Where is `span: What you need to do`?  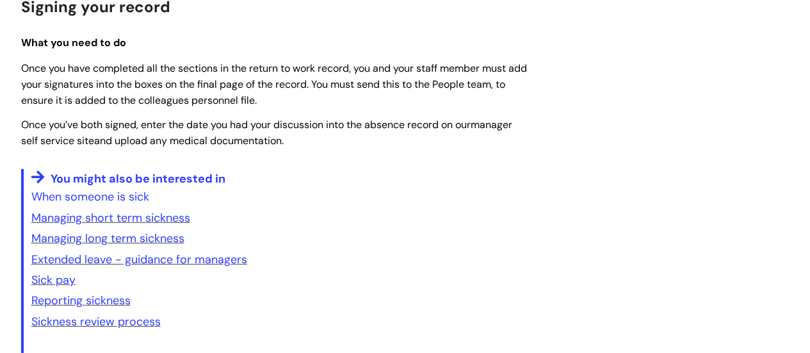 span: What you need to do is located at coordinates (74, 42).